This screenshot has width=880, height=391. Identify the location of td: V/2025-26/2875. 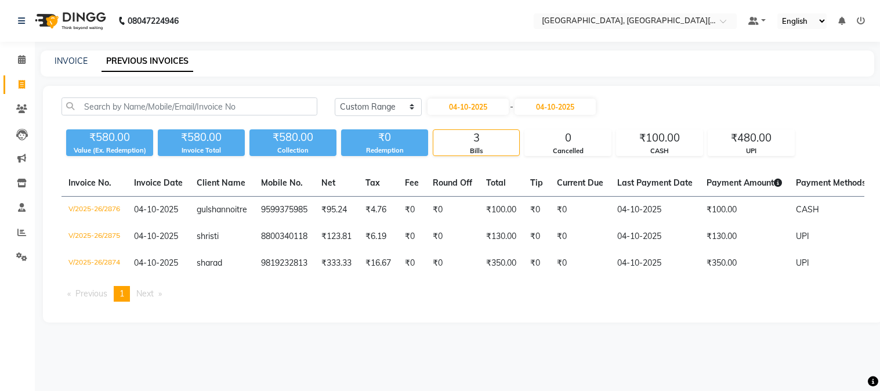
(94, 237).